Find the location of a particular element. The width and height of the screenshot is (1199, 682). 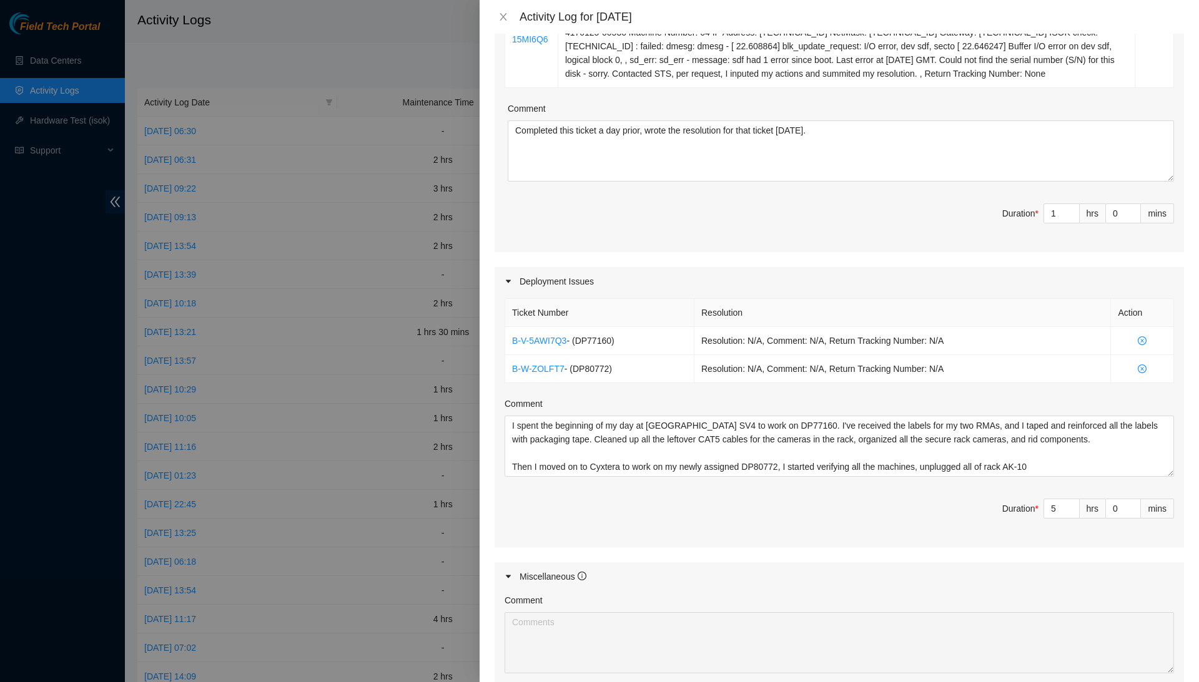

a: B-V-5AWI7Q3 is located at coordinates (539, 341).